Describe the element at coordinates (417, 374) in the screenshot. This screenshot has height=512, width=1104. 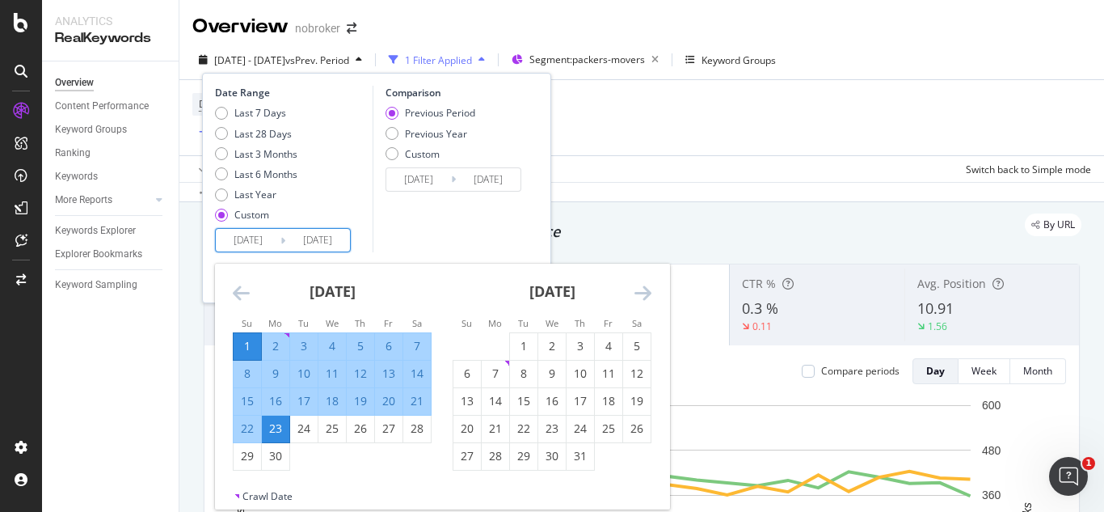
I see `td: Selected. Saturday, June 14, 2025` at that location.